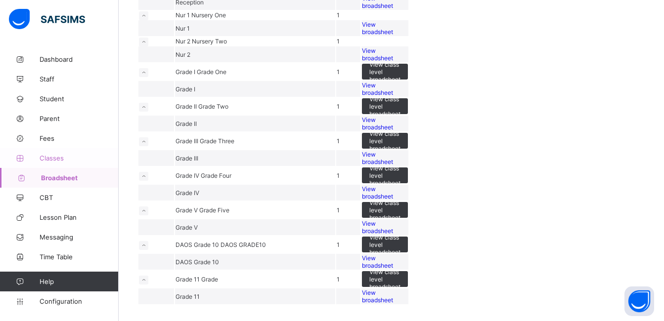 The height and width of the screenshot is (321, 664). I want to click on span: CBT, so click(79, 198).